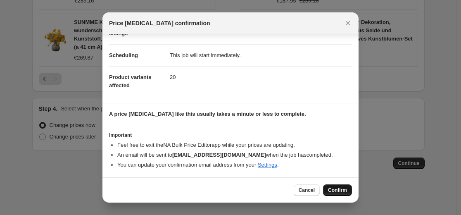  Describe the element at coordinates (306, 190) in the screenshot. I see `button: Cancel` at that location.